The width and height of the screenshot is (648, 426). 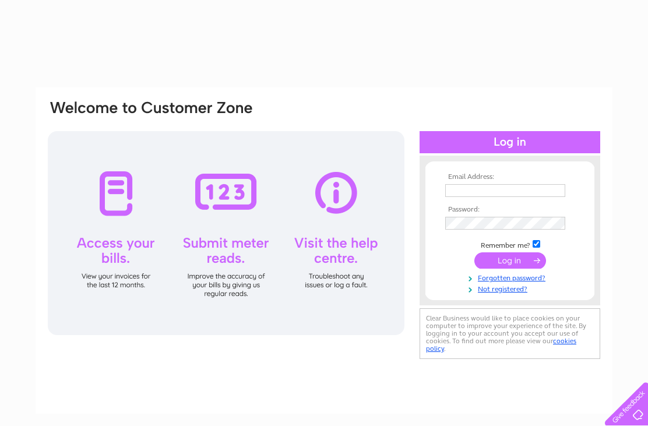 I want to click on a: cookies policy, so click(x=501, y=344).